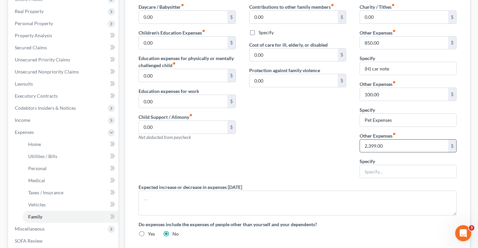 The image size is (478, 248). What do you see at coordinates (165, 137) in the screenshot?
I see `span: Not deducted from paycheck` at bounding box center [165, 137].